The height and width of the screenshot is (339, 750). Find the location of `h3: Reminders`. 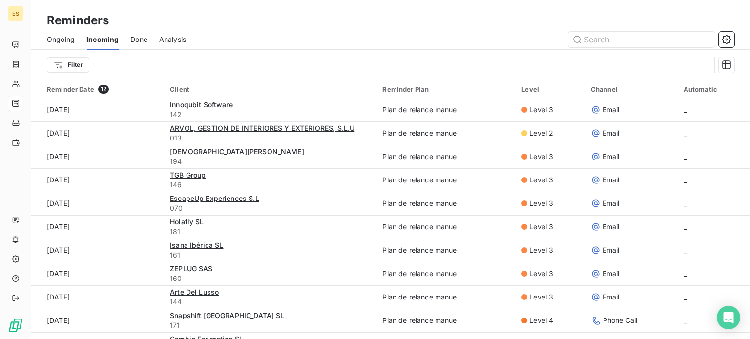

h3: Reminders is located at coordinates (78, 21).